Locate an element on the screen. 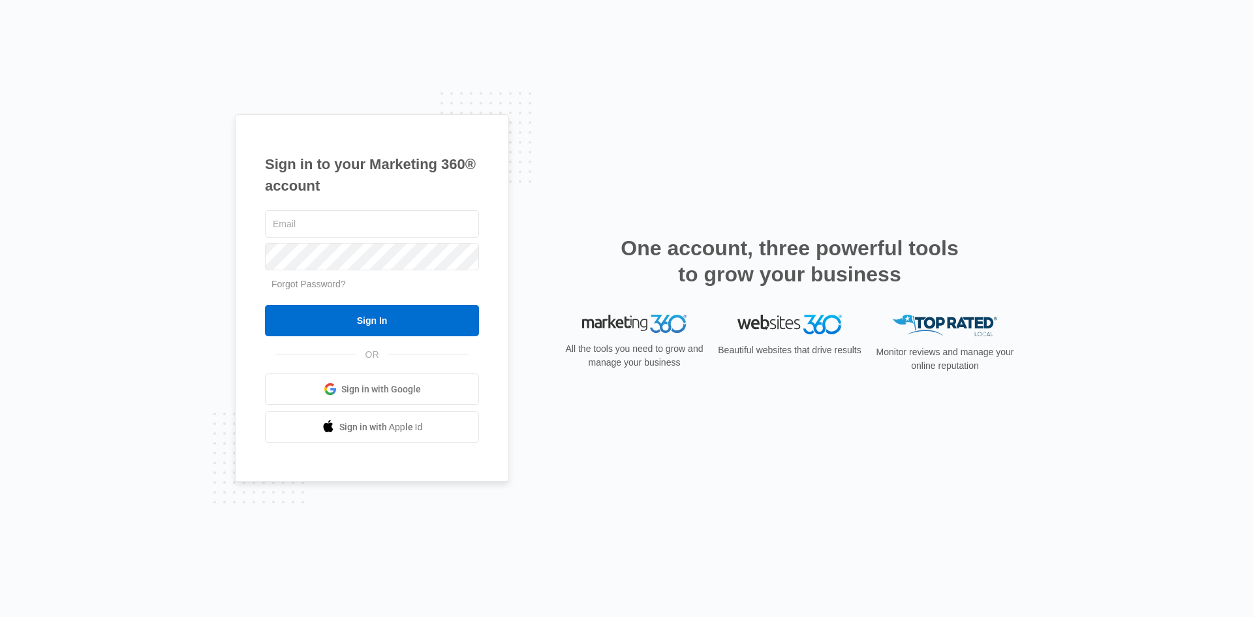  a: Forgot Password? is located at coordinates (309, 284).